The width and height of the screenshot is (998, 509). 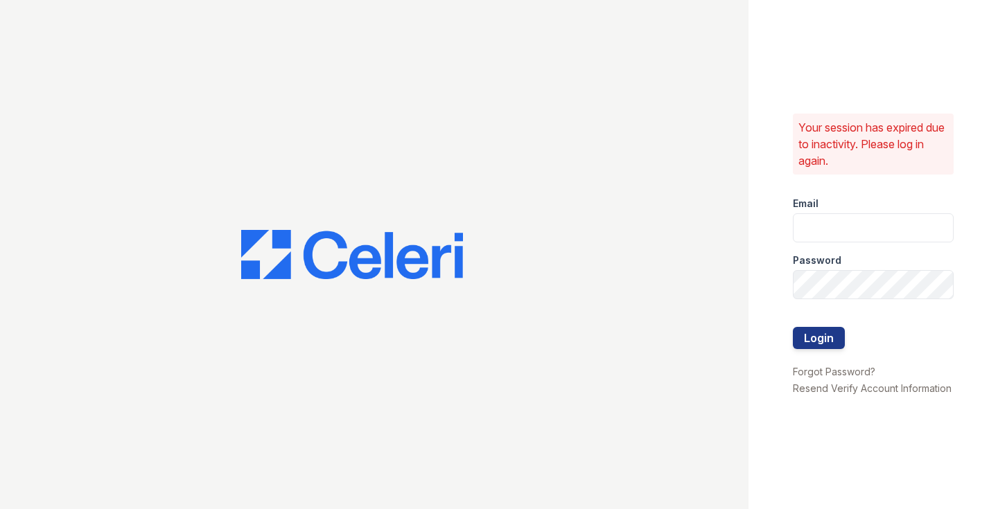 I want to click on label: Email, so click(x=805, y=204).